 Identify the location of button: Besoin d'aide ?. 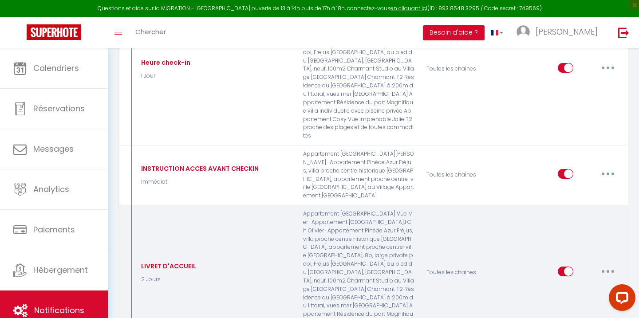
(454, 33).